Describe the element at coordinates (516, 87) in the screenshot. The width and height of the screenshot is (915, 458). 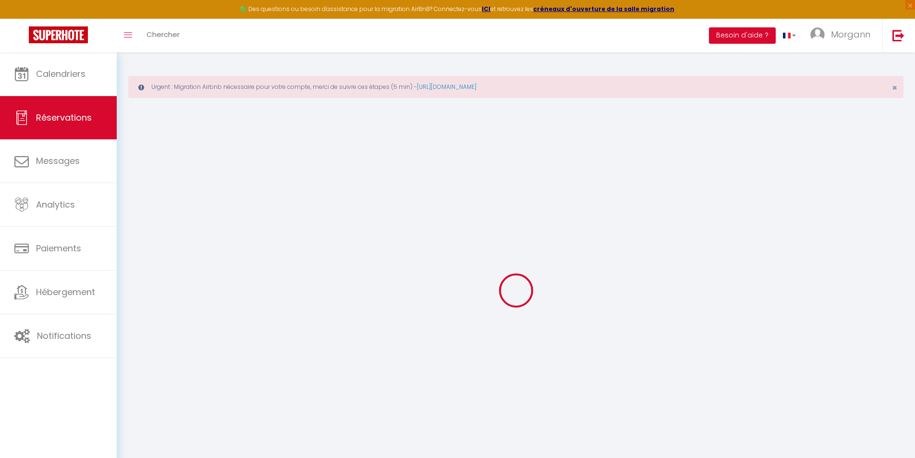
I see `div: Urgent : Migration Airbnb nécessaire pour votre compte, merci de suivre ces étapes (5 min) -` at that location.